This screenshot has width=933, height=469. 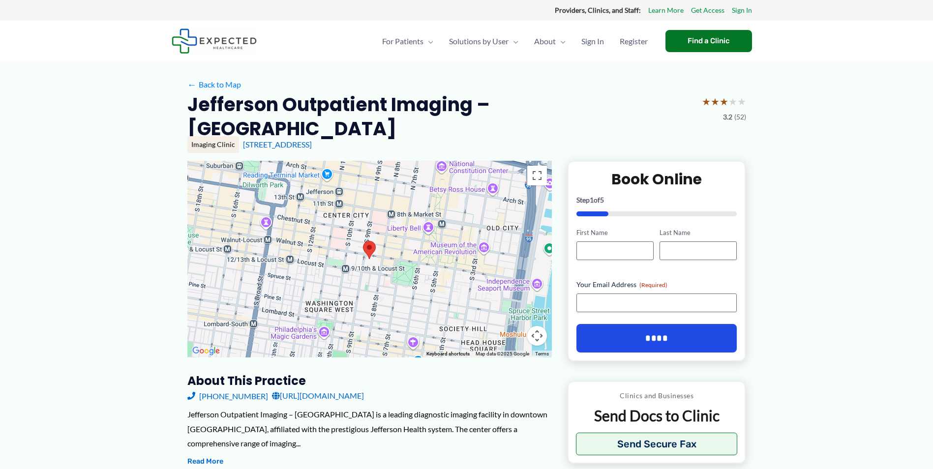 I want to click on a: Learn More, so click(x=666, y=10).